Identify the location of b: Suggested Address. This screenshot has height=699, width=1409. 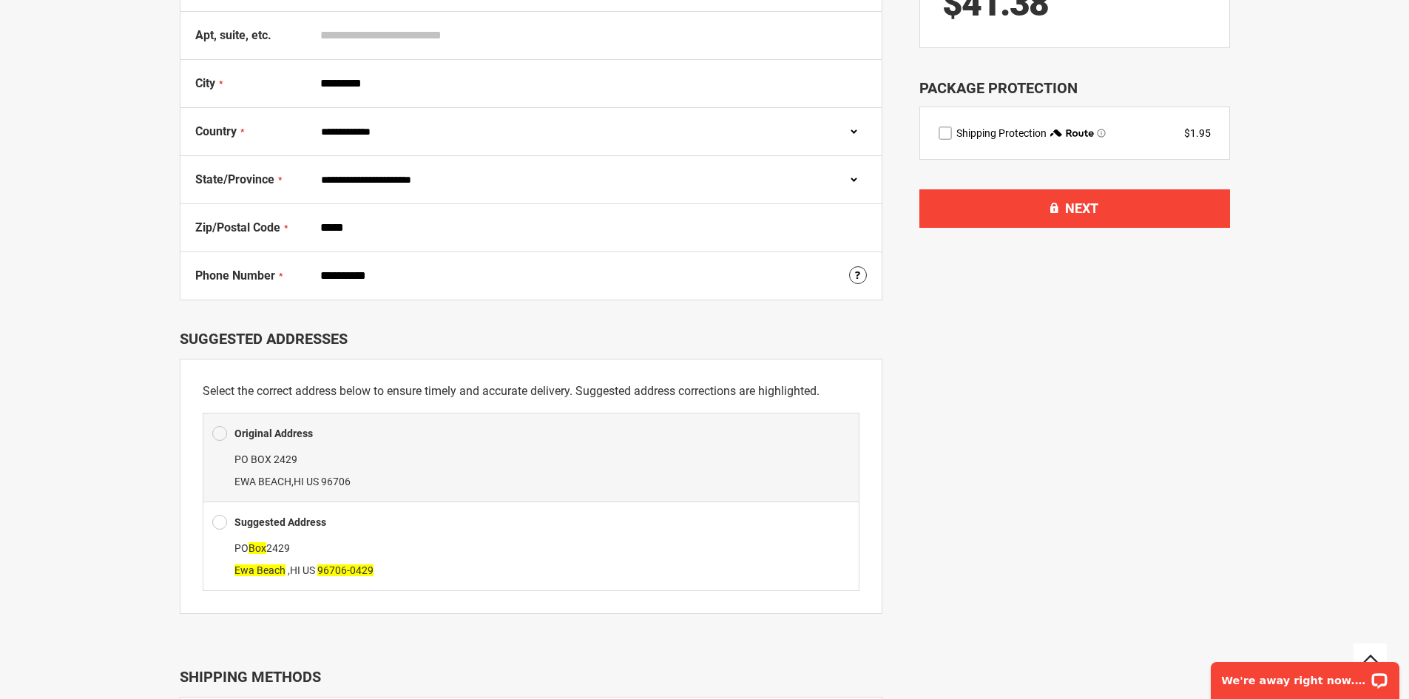
(280, 522).